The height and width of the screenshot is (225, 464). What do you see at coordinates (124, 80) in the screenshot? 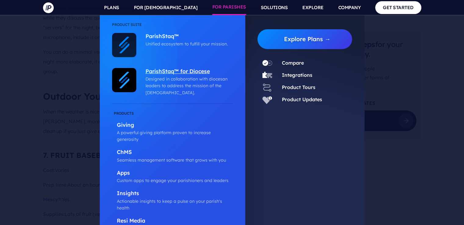
I see `a: ParishStaq™ for Diocese - Icon` at bounding box center [124, 80].